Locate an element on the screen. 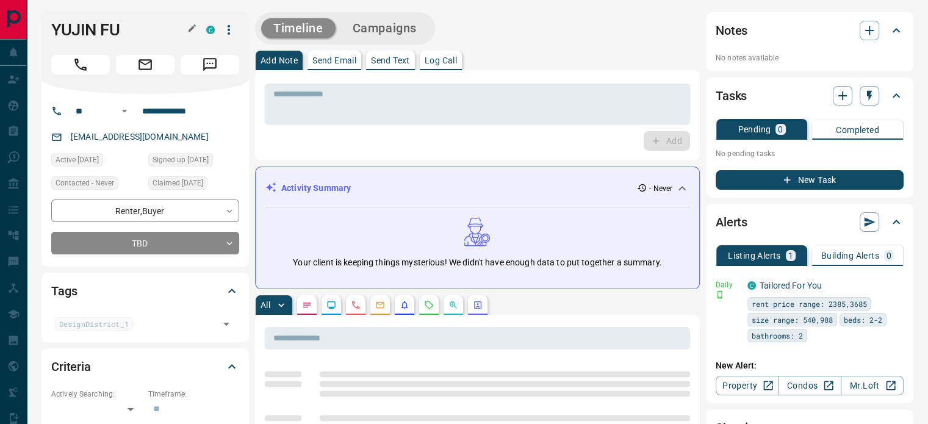  svg: Calls is located at coordinates (356, 305).